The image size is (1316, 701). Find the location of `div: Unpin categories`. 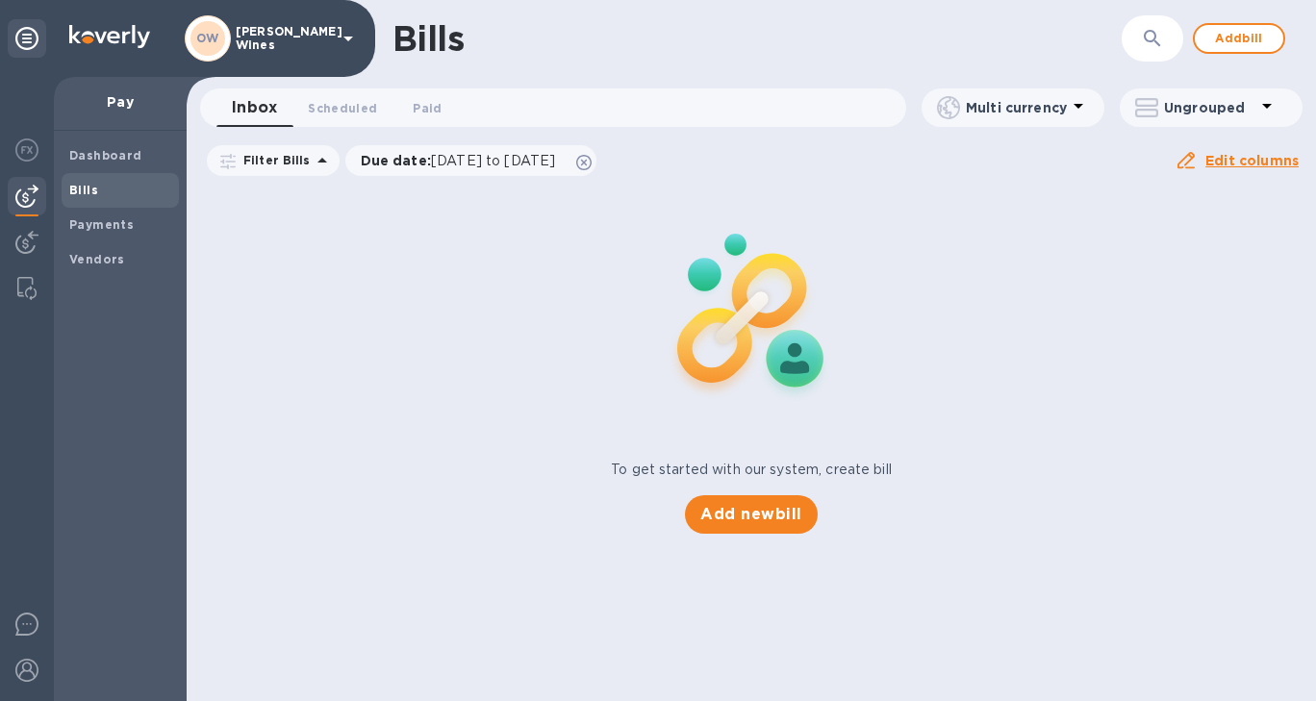

div: Unpin categories is located at coordinates (27, 38).